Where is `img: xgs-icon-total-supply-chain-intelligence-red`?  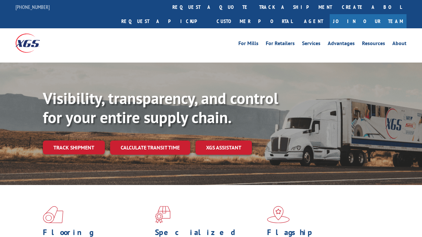
img: xgs-icon-total-supply-chain-intelligence-red is located at coordinates (53, 215).